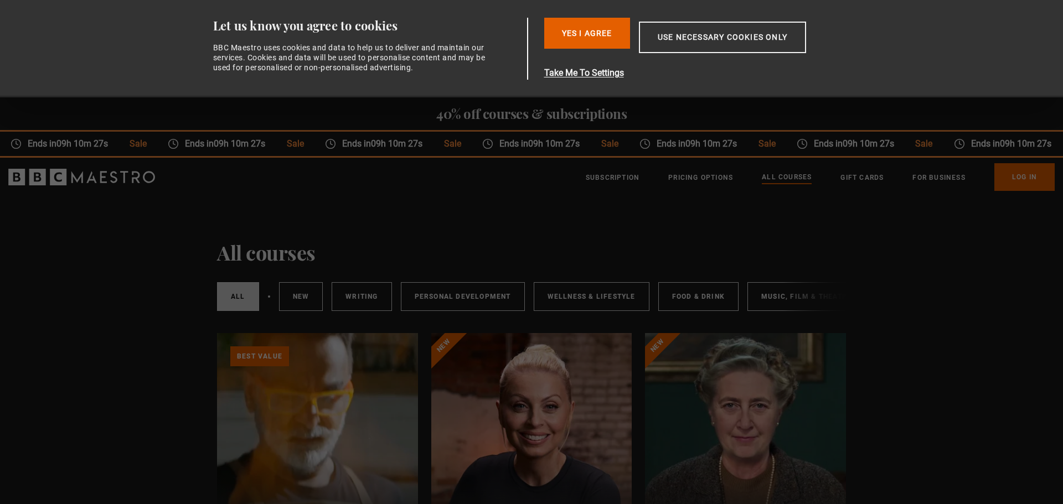 The height and width of the screenshot is (504, 1063). I want to click on button: Use necessary cookies only, so click(723, 37).